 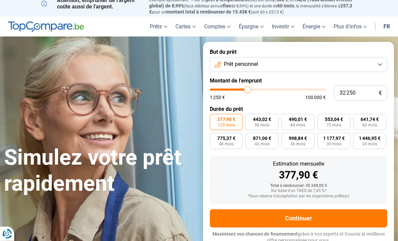 What do you see at coordinates (314, 27) in the screenshot?
I see `a: Énergie` at bounding box center [314, 27].